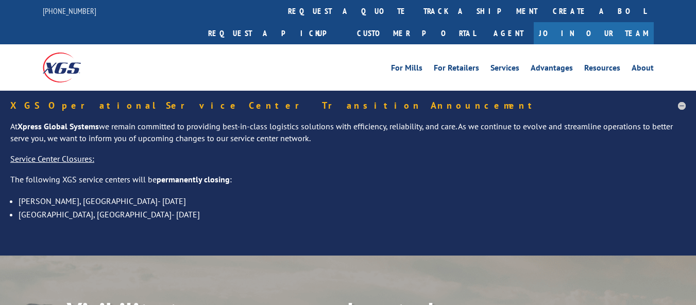 The height and width of the screenshot is (305, 696). I want to click on a: Advantages, so click(552, 70).